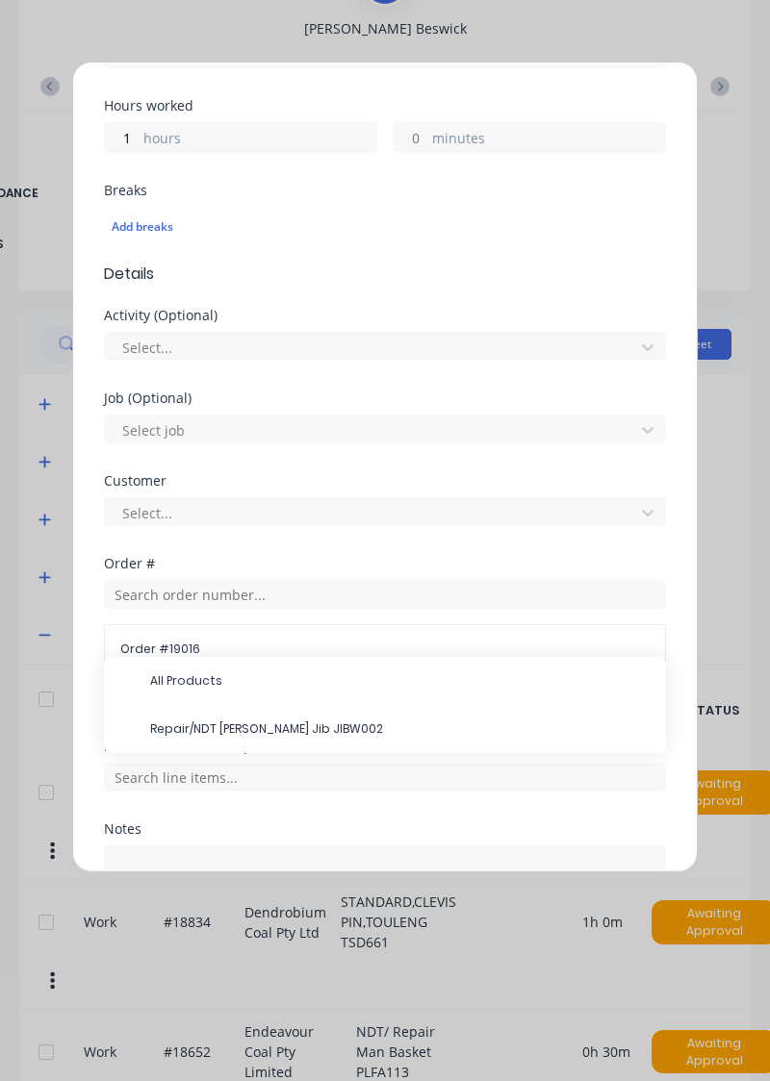 This screenshot has height=1081, width=770. What do you see at coordinates (385, 649) in the screenshot?
I see `span: Order # 19016` at bounding box center [385, 649].